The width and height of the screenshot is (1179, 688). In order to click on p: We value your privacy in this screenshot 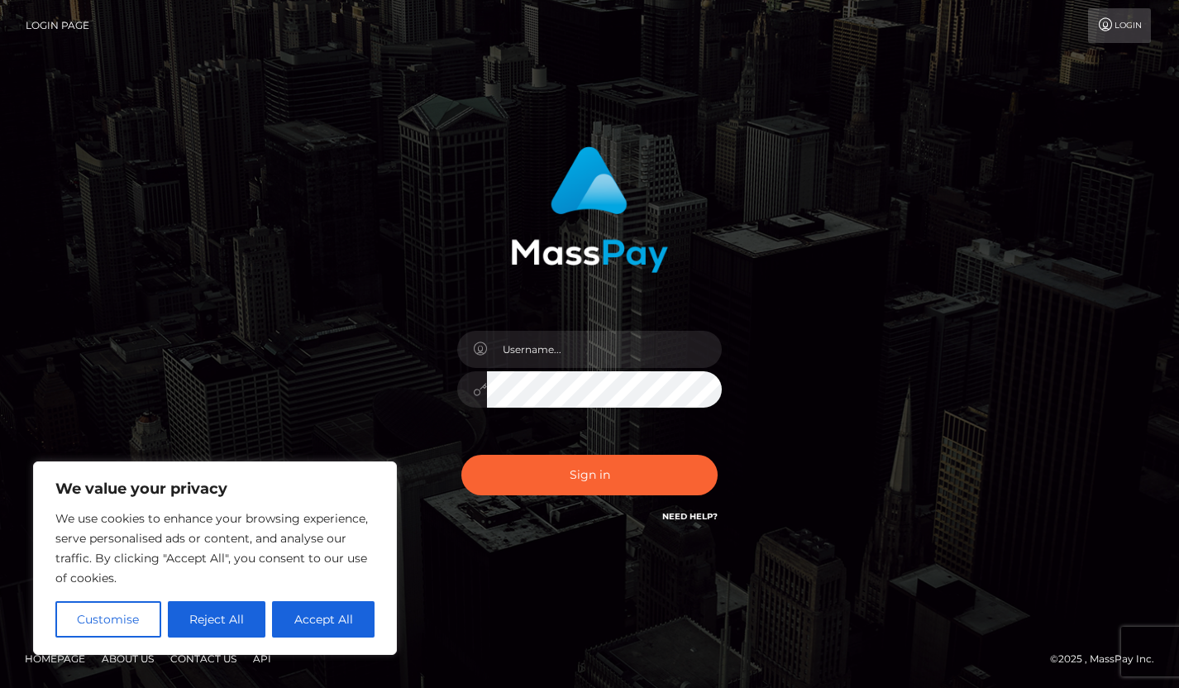, I will do `click(215, 489)`.